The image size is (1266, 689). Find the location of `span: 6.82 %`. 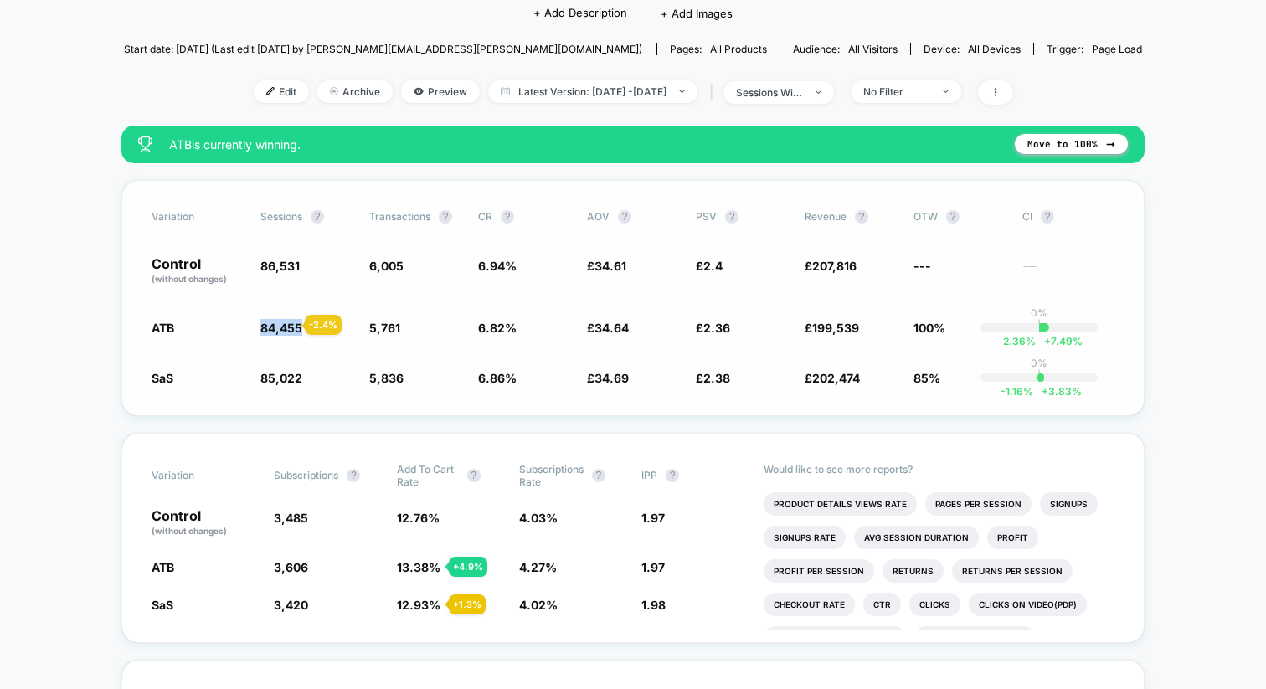

span: 6.82 % is located at coordinates (497, 327).